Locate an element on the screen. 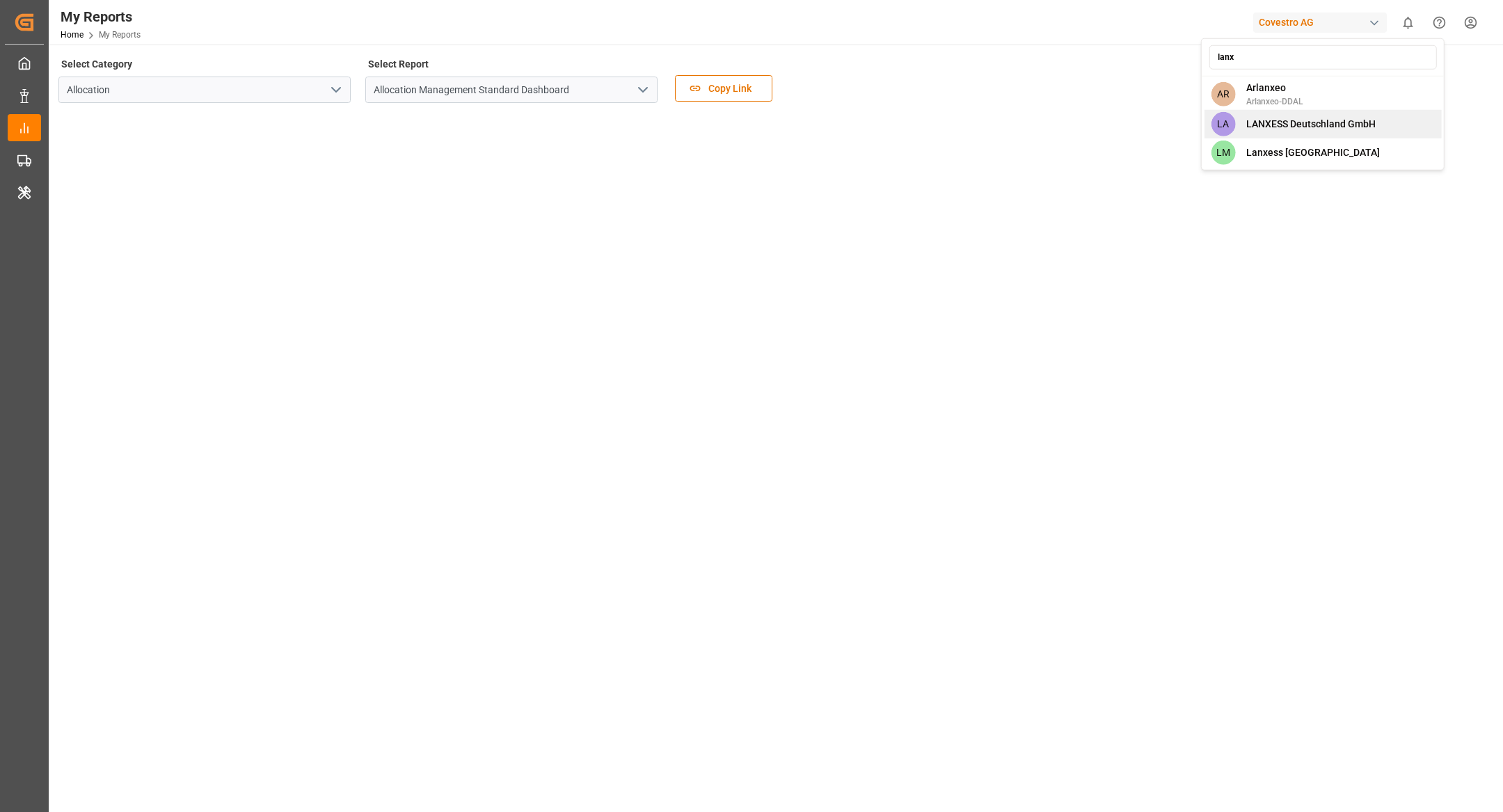  span: LA is located at coordinates (1222, 124).